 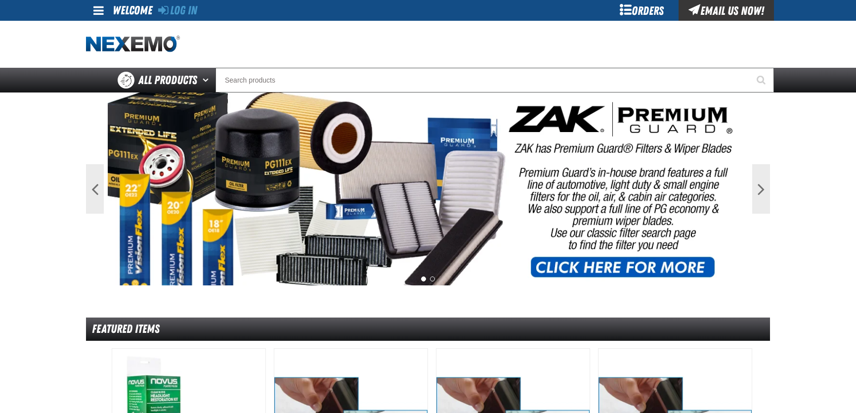 What do you see at coordinates (95, 189) in the screenshot?
I see `button: Previous` at bounding box center [95, 189].